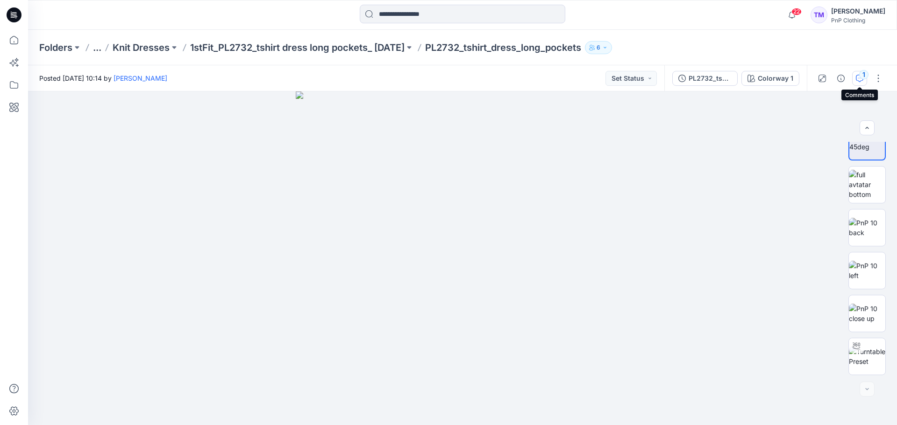 The image size is (897, 425). Describe the element at coordinates (503, 48) in the screenshot. I see `p: PL2732_tshirt_dress_long_pockets` at that location.